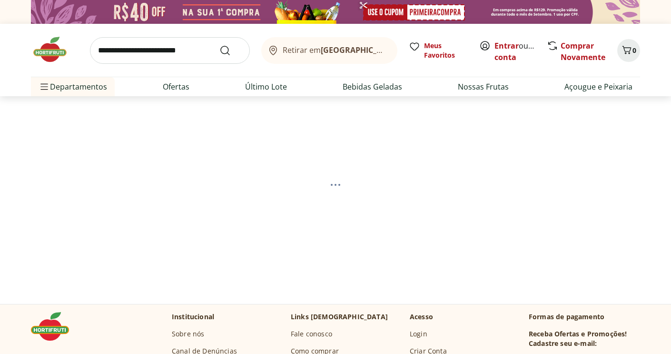  I want to click on a: Ofertas, so click(176, 87).